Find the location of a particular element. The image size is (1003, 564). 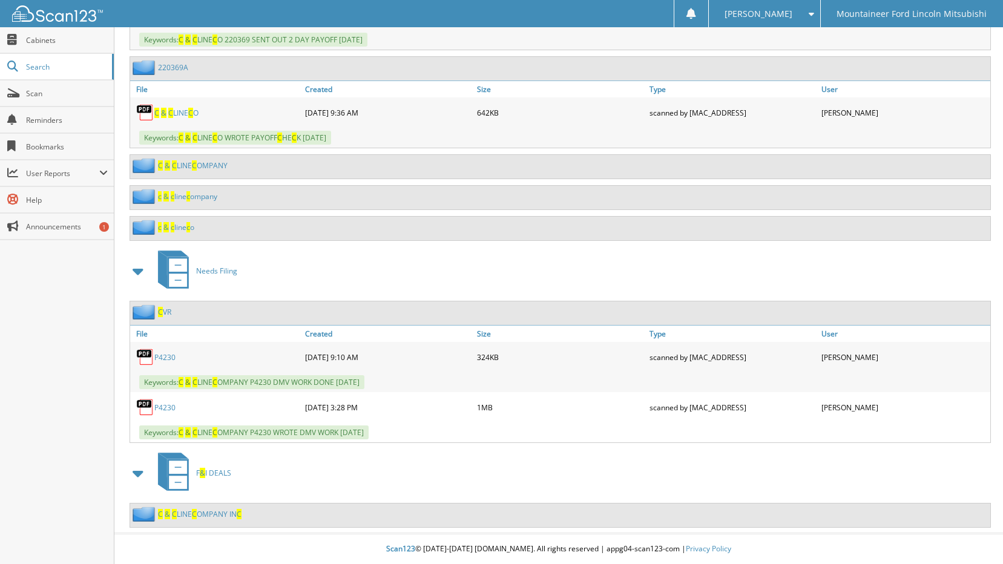

div: 1 is located at coordinates (104, 227).